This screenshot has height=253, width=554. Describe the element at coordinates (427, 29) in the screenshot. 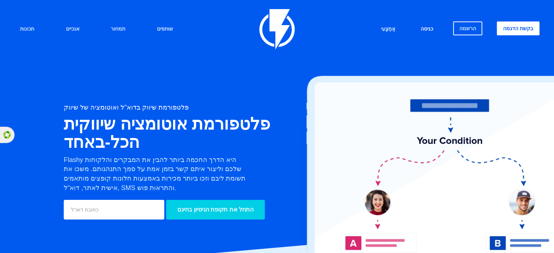

I see `a: כניסה` at that location.